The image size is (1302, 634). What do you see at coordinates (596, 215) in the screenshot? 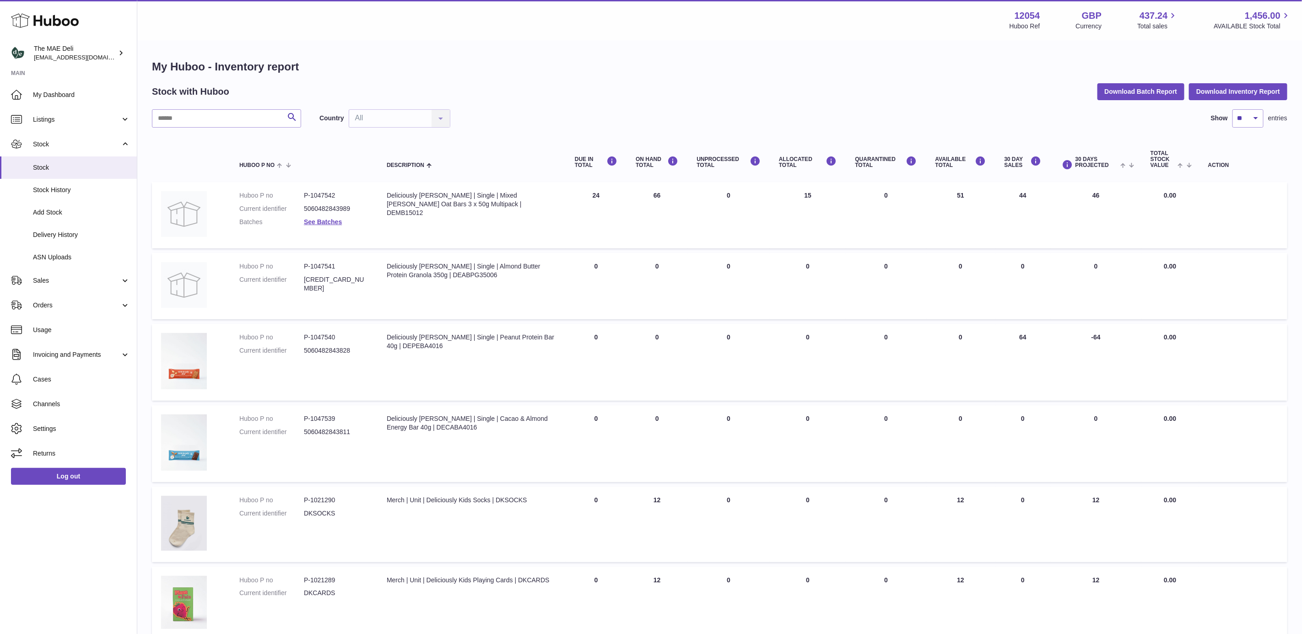
I see `td: 24` at bounding box center [596, 215].